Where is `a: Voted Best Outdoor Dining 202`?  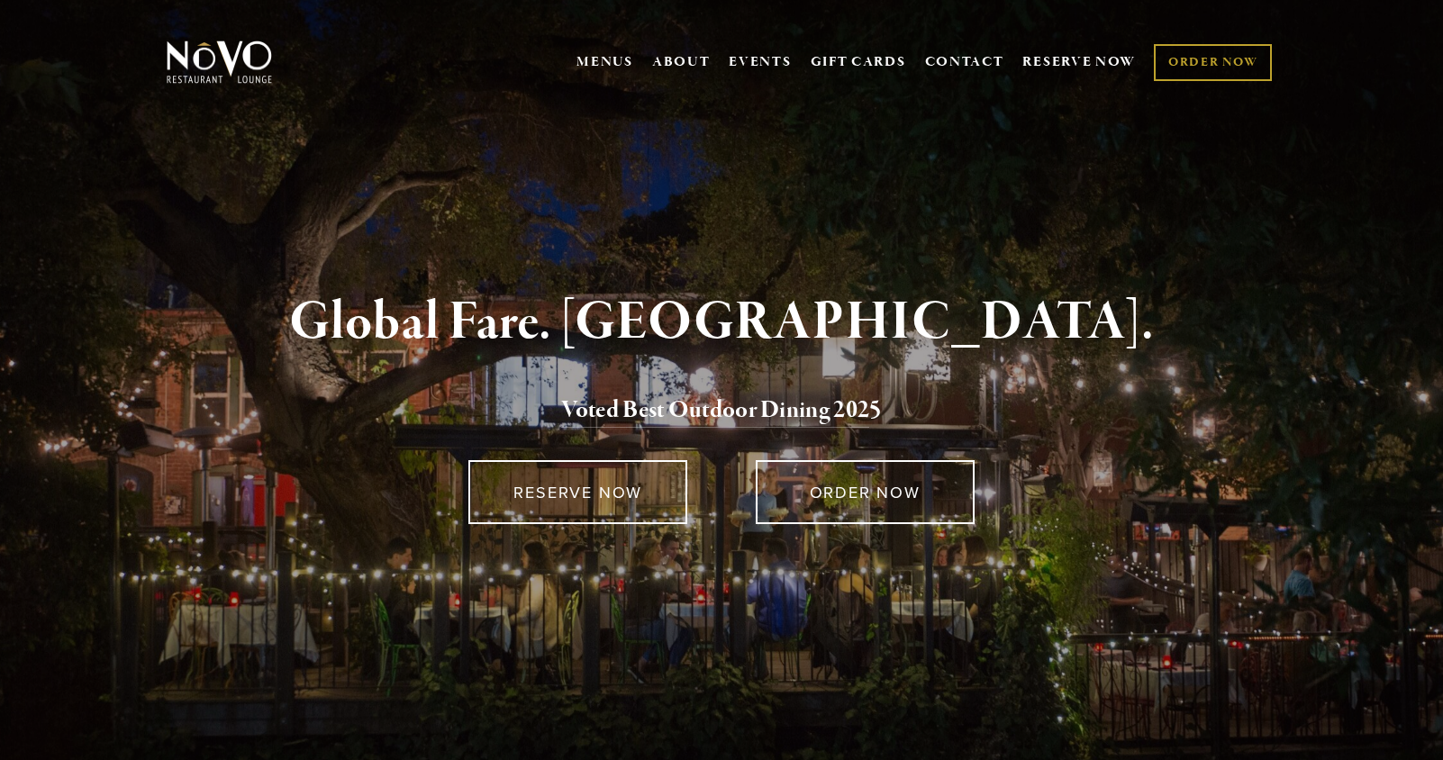
a: Voted Best Outdoor Dining 202 is located at coordinates (715, 412).